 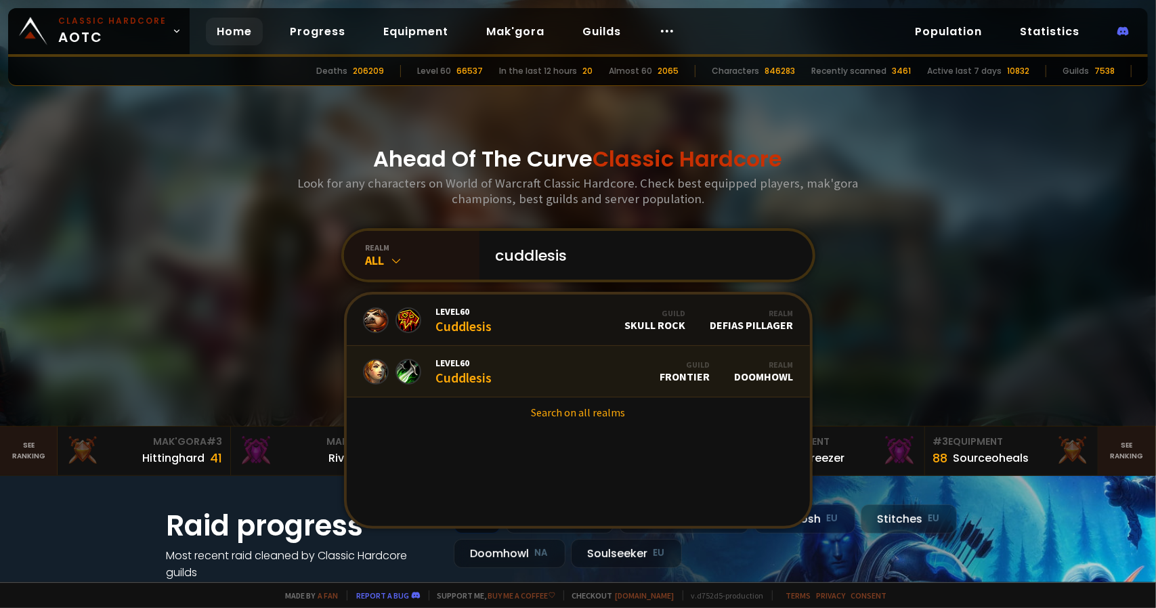 What do you see at coordinates (234, 31) in the screenshot?
I see `a: Home` at bounding box center [234, 31].